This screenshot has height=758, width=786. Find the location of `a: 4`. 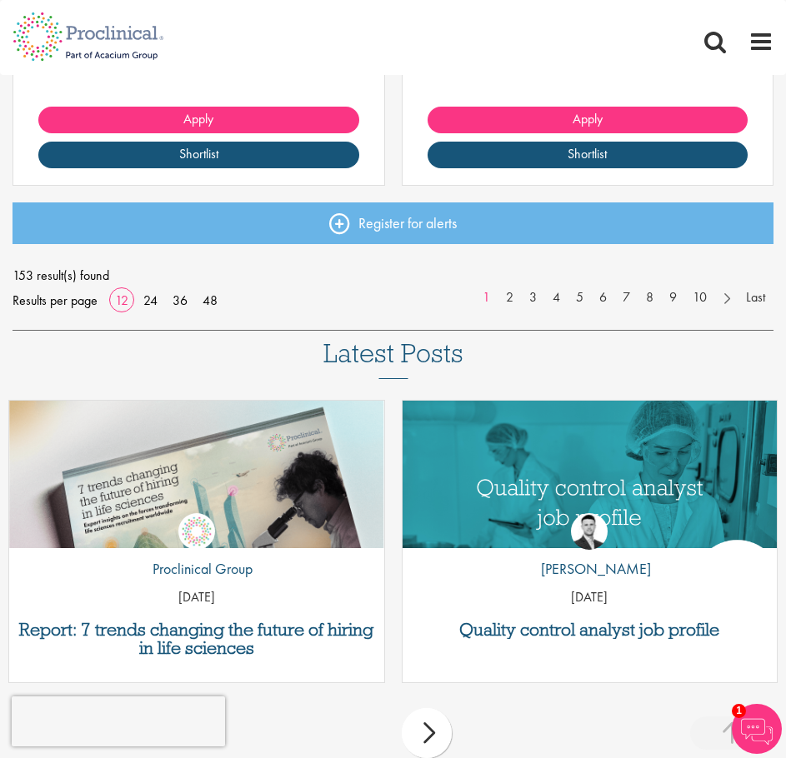

a: 4 is located at coordinates (556, 297).